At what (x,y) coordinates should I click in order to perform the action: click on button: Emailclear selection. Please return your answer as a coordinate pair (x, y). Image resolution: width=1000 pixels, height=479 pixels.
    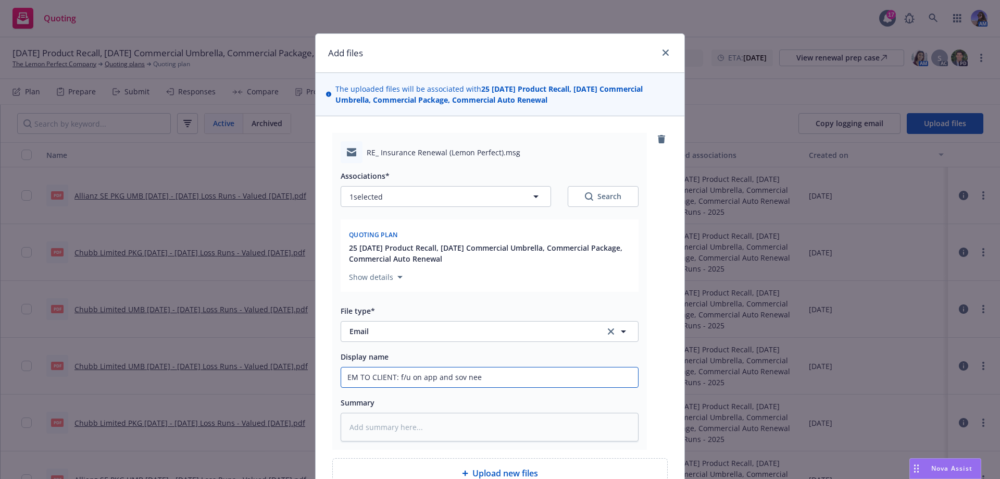
    Looking at the image, I should click on (490, 331).